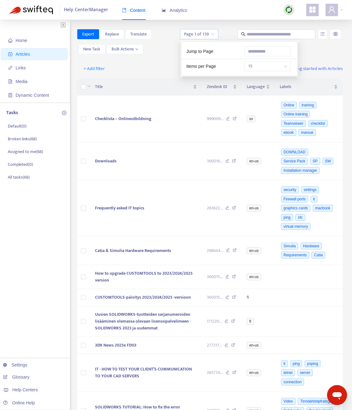 This screenshot has width=352, height=410. I want to click on button: unordered-list, so click(322, 34).